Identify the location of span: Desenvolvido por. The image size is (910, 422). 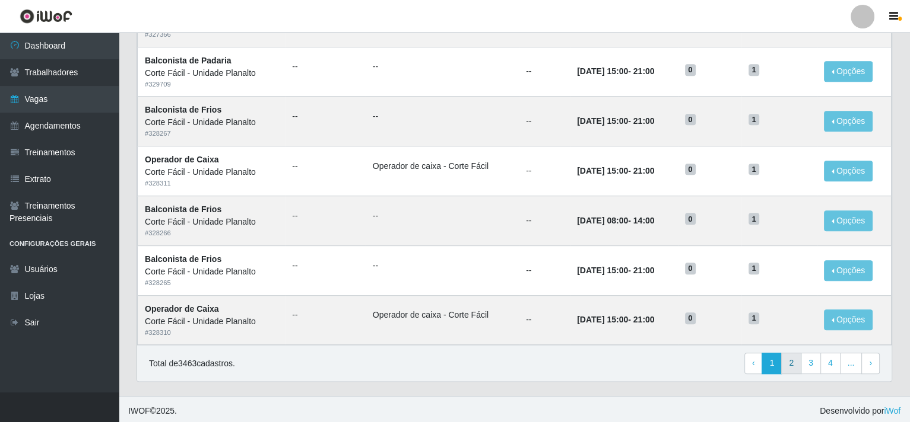
(860, 411).